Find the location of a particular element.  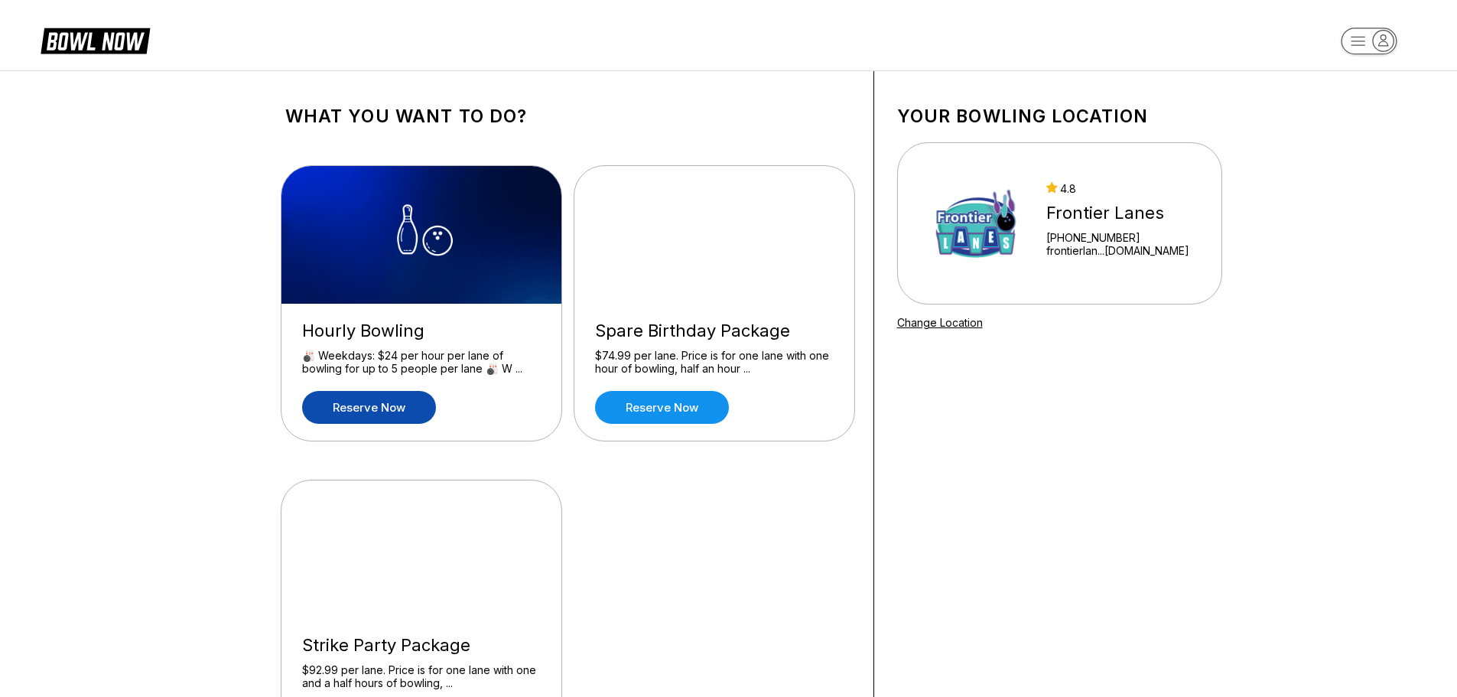

div: $92.99 per lane. Price is for one lane with one and a half hours of bowling, ... is located at coordinates (422, 676).